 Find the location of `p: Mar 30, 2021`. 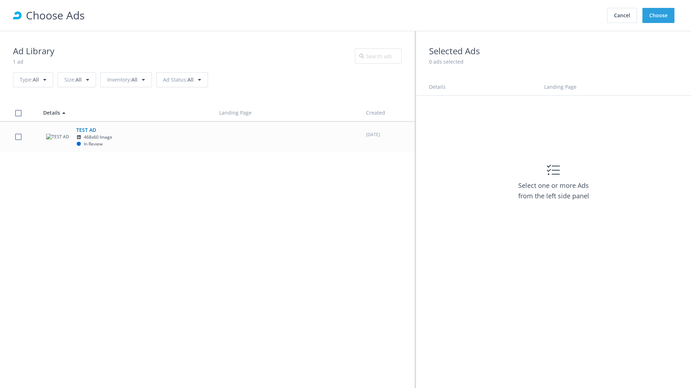

p: Mar 30, 2021 is located at coordinates (387, 135).